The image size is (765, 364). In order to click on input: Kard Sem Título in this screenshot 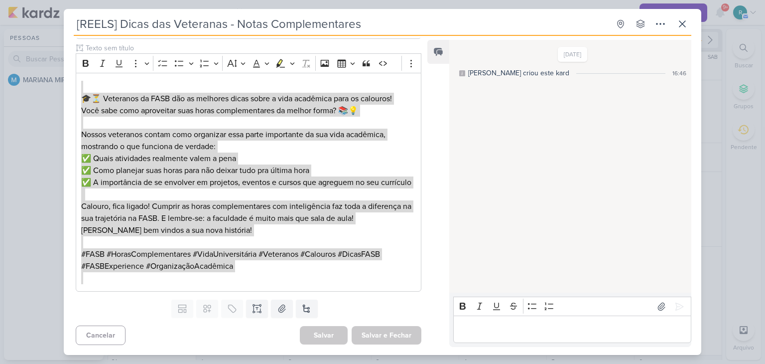, I will do `click(342, 24)`.